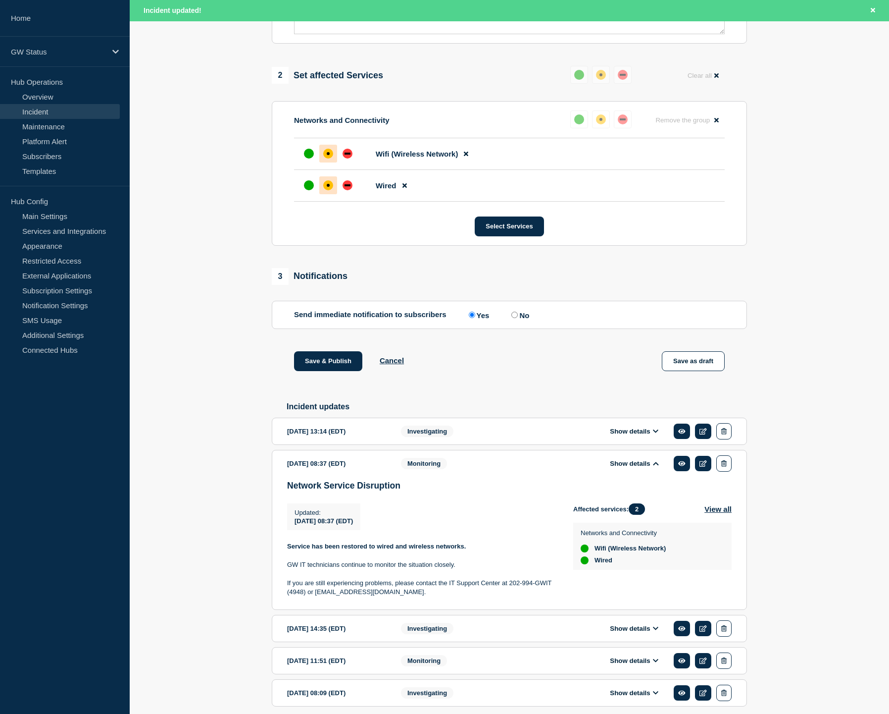 Image resolution: width=889 pixels, height=714 pixels. Describe the element at coordinates (510, 314) in the screenshot. I see `div: Send immediate notification to subscribers` at that location.